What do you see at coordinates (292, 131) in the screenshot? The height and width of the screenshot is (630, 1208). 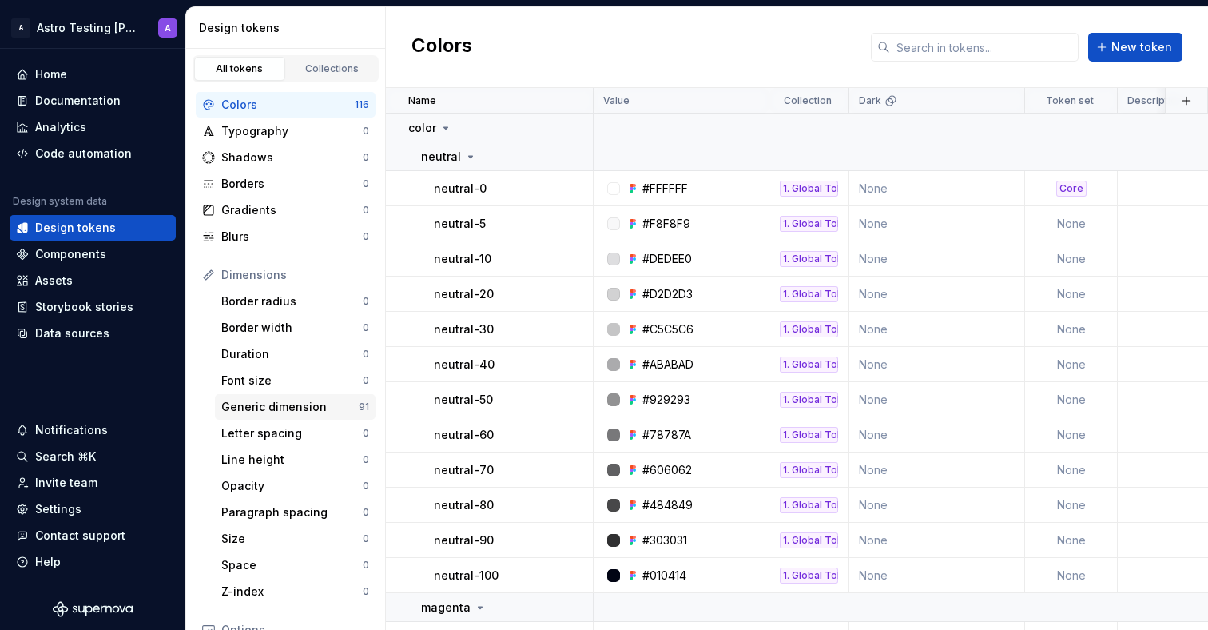 I see `div: Typography` at bounding box center [292, 131].